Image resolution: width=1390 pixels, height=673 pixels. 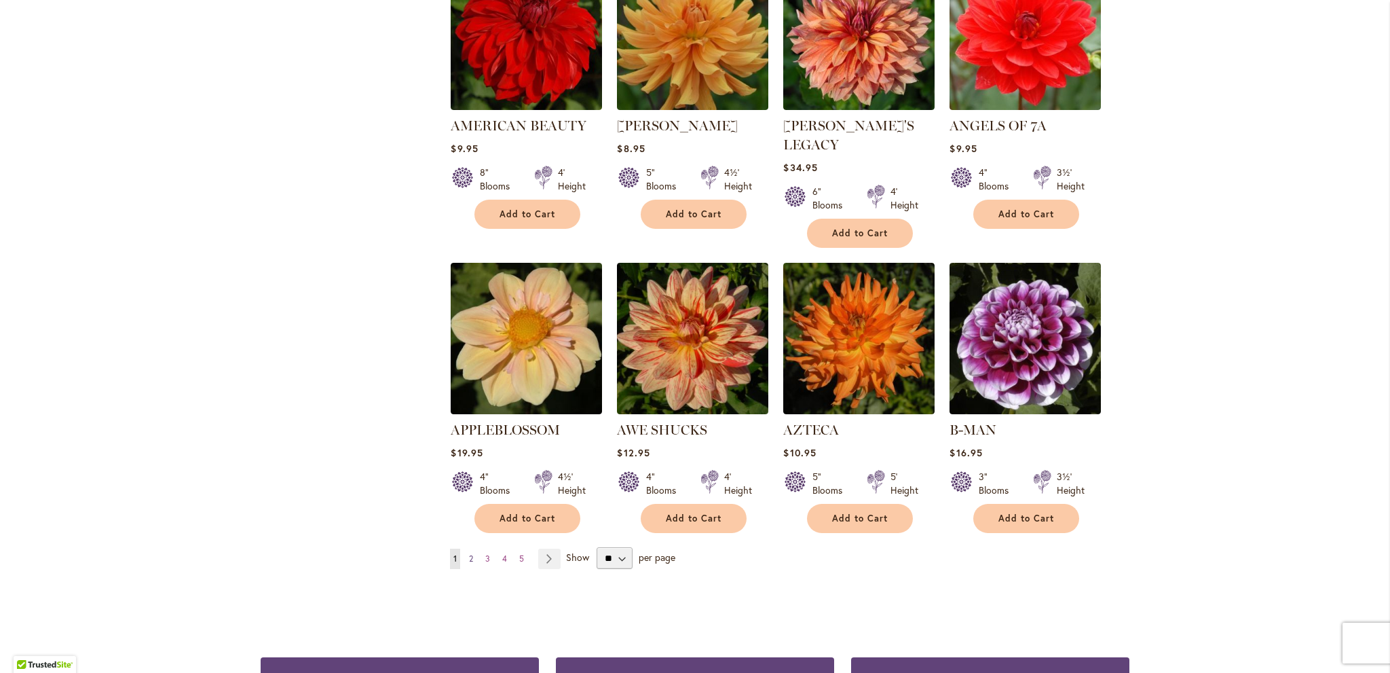 What do you see at coordinates (521, 559) in the screenshot?
I see `a: 5` at bounding box center [521, 559].